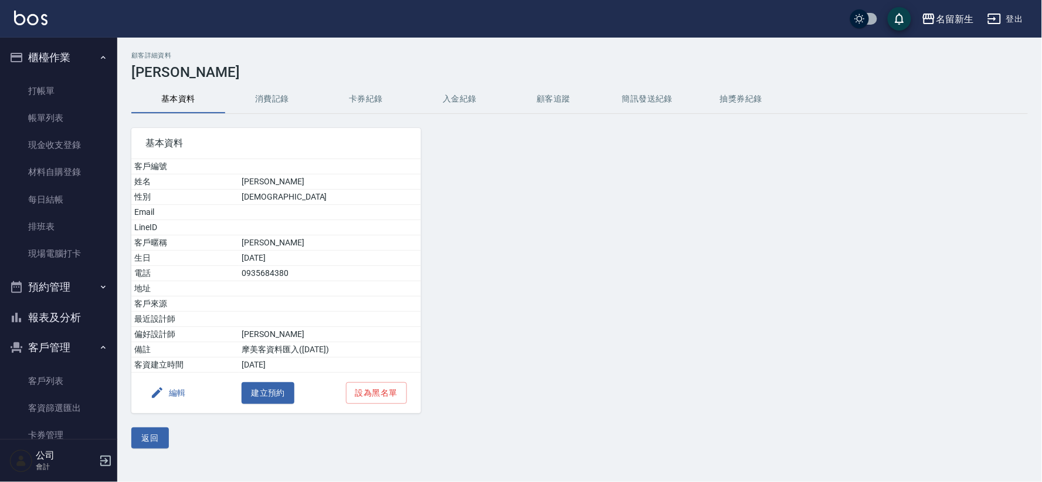  I want to click on button: 顧客追蹤, so click(554, 99).